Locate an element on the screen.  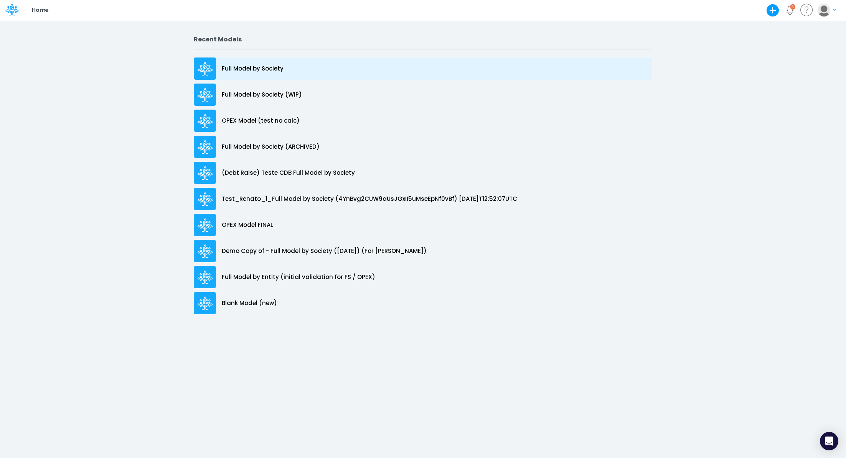
a: Full Model by Society is located at coordinates (423, 69).